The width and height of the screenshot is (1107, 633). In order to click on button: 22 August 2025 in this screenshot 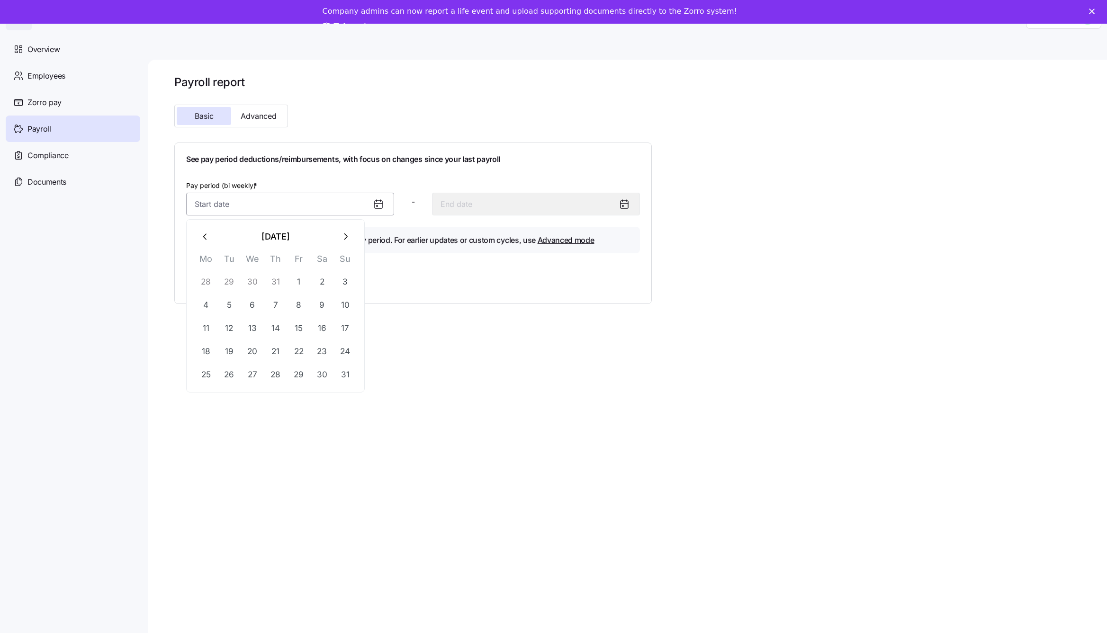, I will do `click(299, 351)`.